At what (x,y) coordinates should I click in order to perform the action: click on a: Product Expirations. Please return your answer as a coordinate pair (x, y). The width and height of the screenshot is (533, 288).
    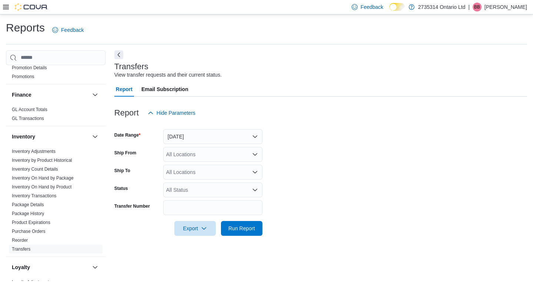
    Looking at the image, I should click on (31, 222).